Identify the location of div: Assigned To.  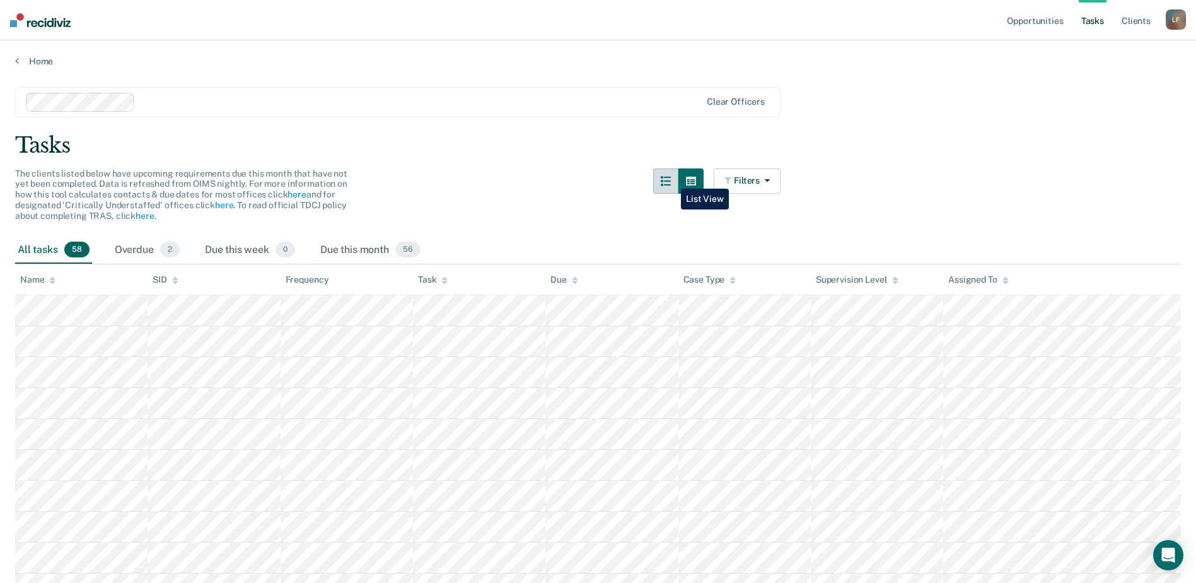
(978, 279).